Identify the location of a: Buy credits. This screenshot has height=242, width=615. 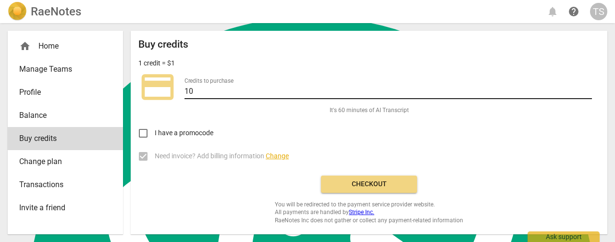
(65, 138).